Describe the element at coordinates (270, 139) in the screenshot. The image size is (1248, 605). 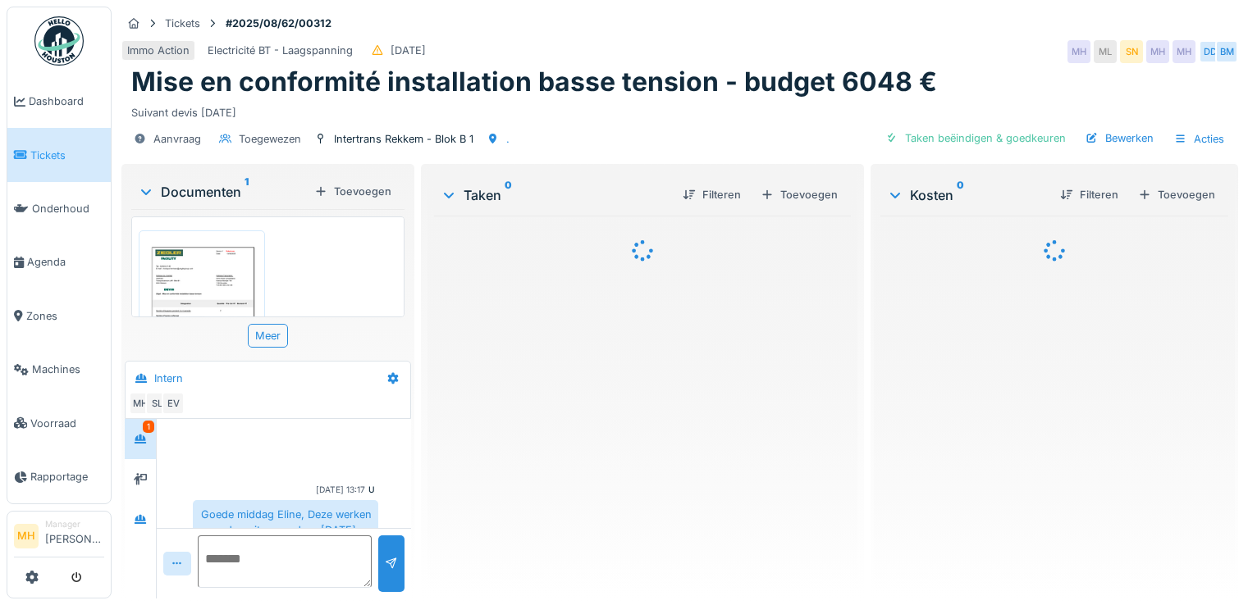
I see `div: Toegewezen` at that location.